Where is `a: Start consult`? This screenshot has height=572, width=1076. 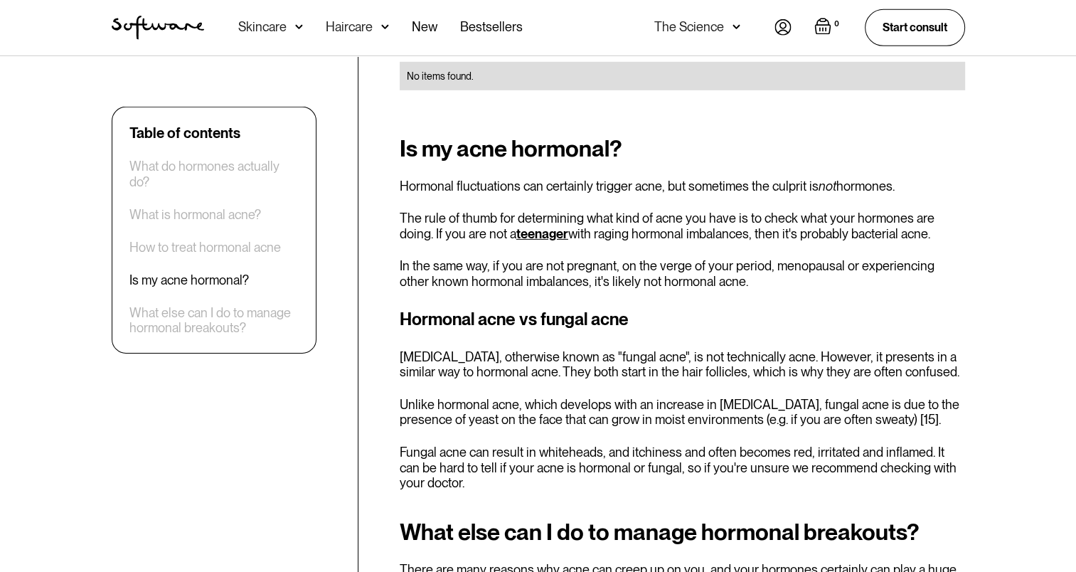 a: Start consult is located at coordinates (914, 27).